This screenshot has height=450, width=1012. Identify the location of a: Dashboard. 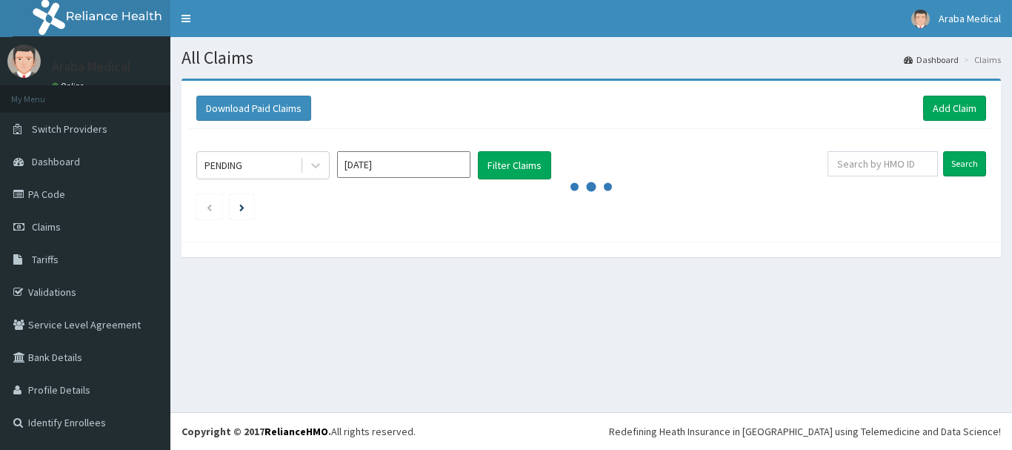
(932, 59).